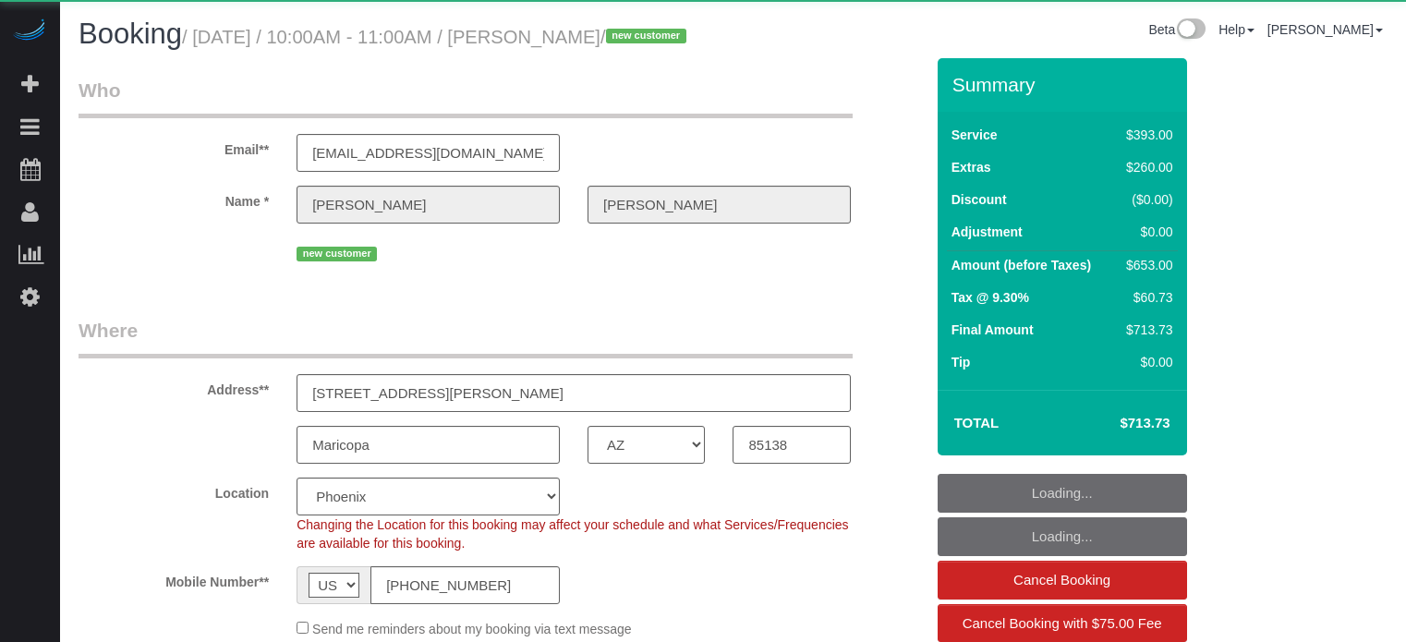  I want to click on span: Send me reminders about my booking via text message, so click(472, 629).